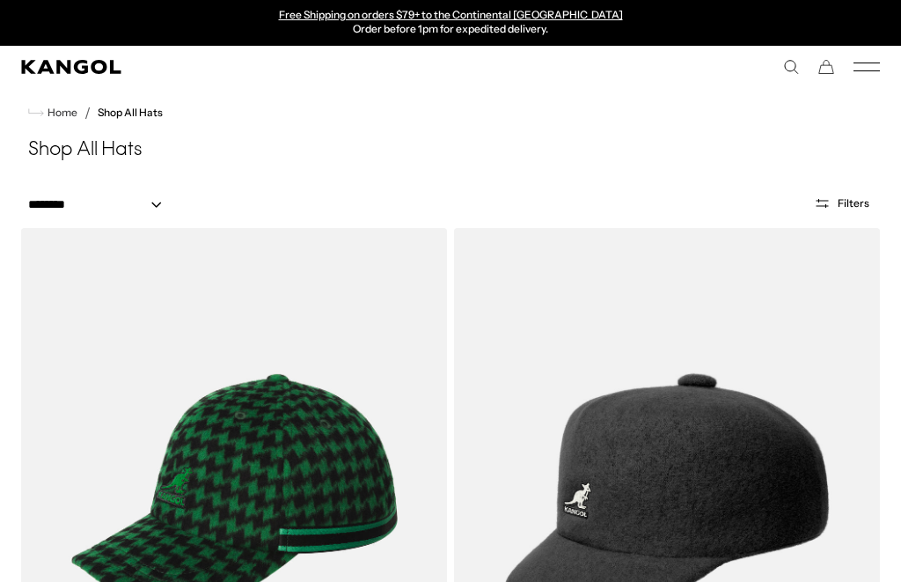 This screenshot has height=582, width=901. What do you see at coordinates (842, 203) in the screenshot?
I see `button: Open filters` at bounding box center [842, 203].